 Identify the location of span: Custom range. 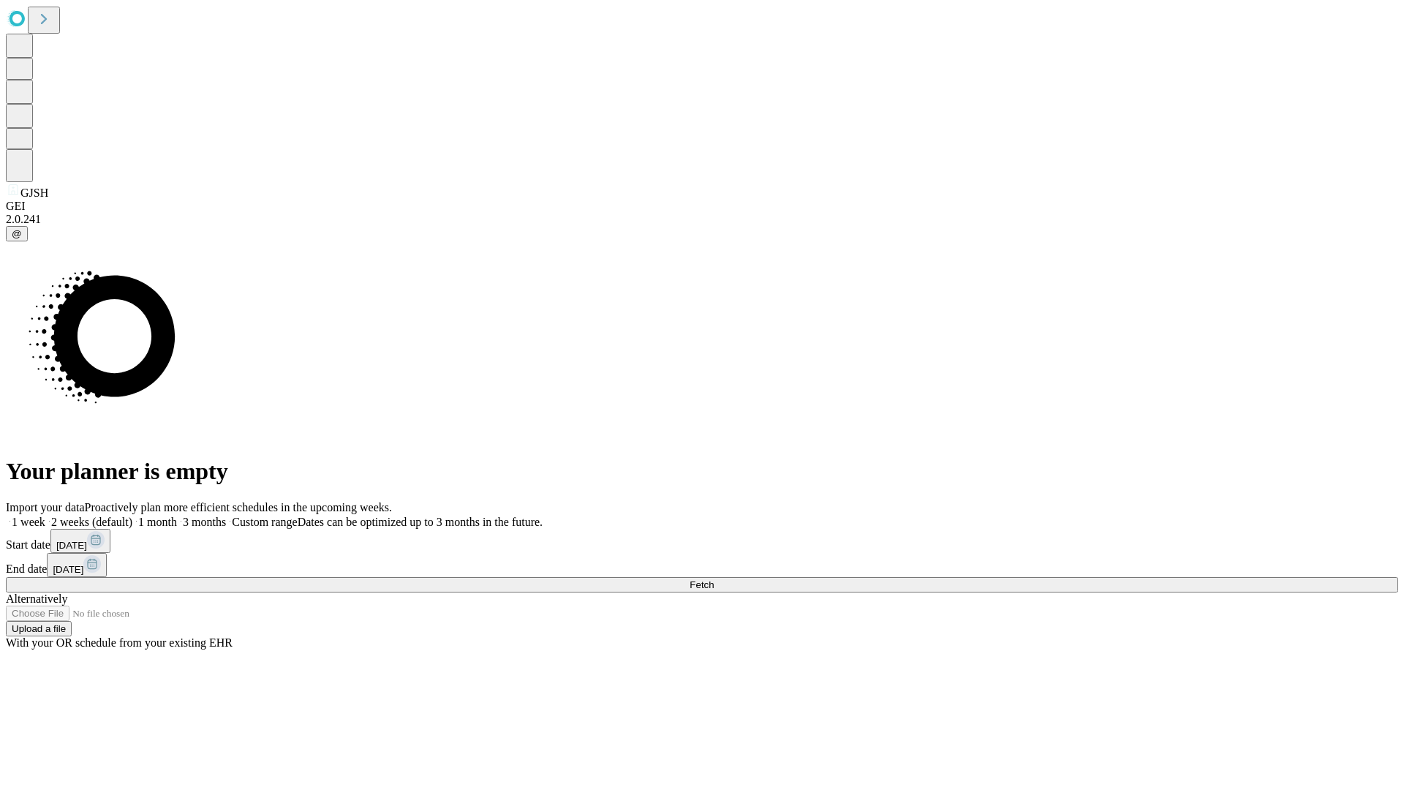
(264, 521).